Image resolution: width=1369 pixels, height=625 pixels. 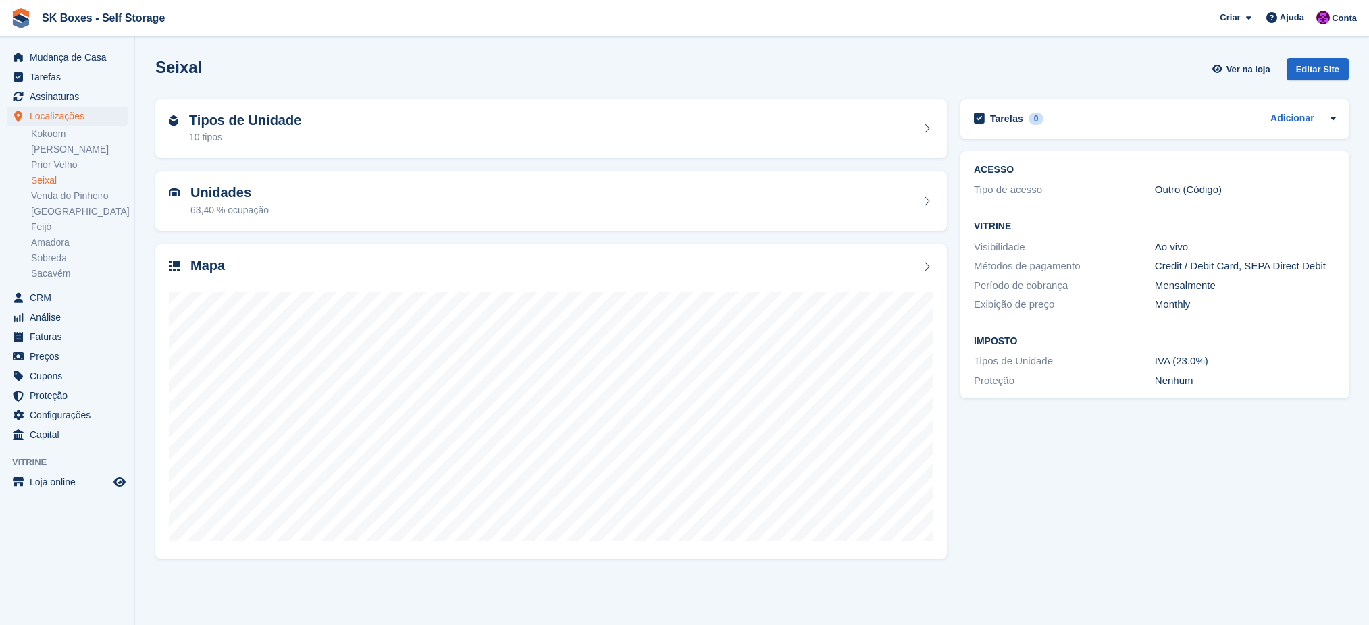 I want to click on h2: Tipos de Unidade, so click(x=245, y=120).